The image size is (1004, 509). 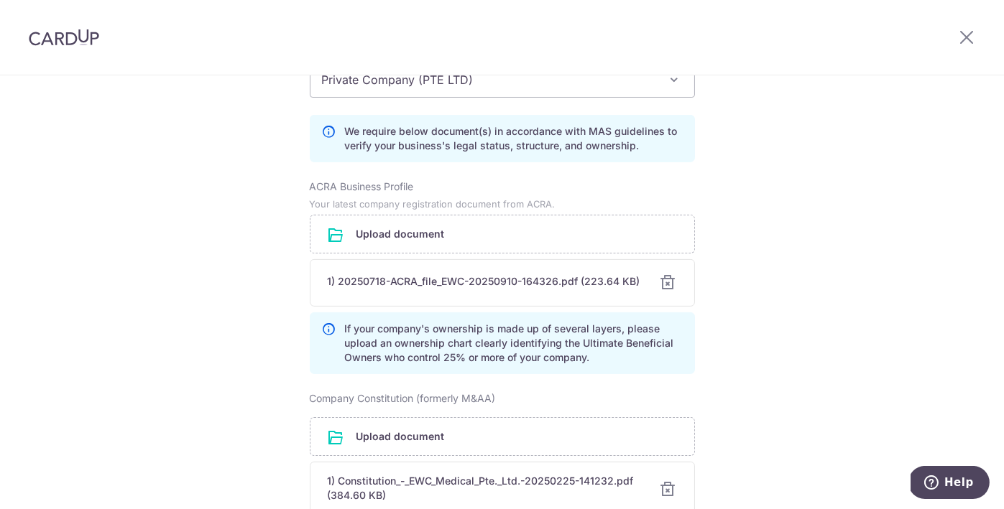 I want to click on p: If your company's ownership is made up of several layers, please upload an ownership chart clearl..., so click(x=514, y=343).